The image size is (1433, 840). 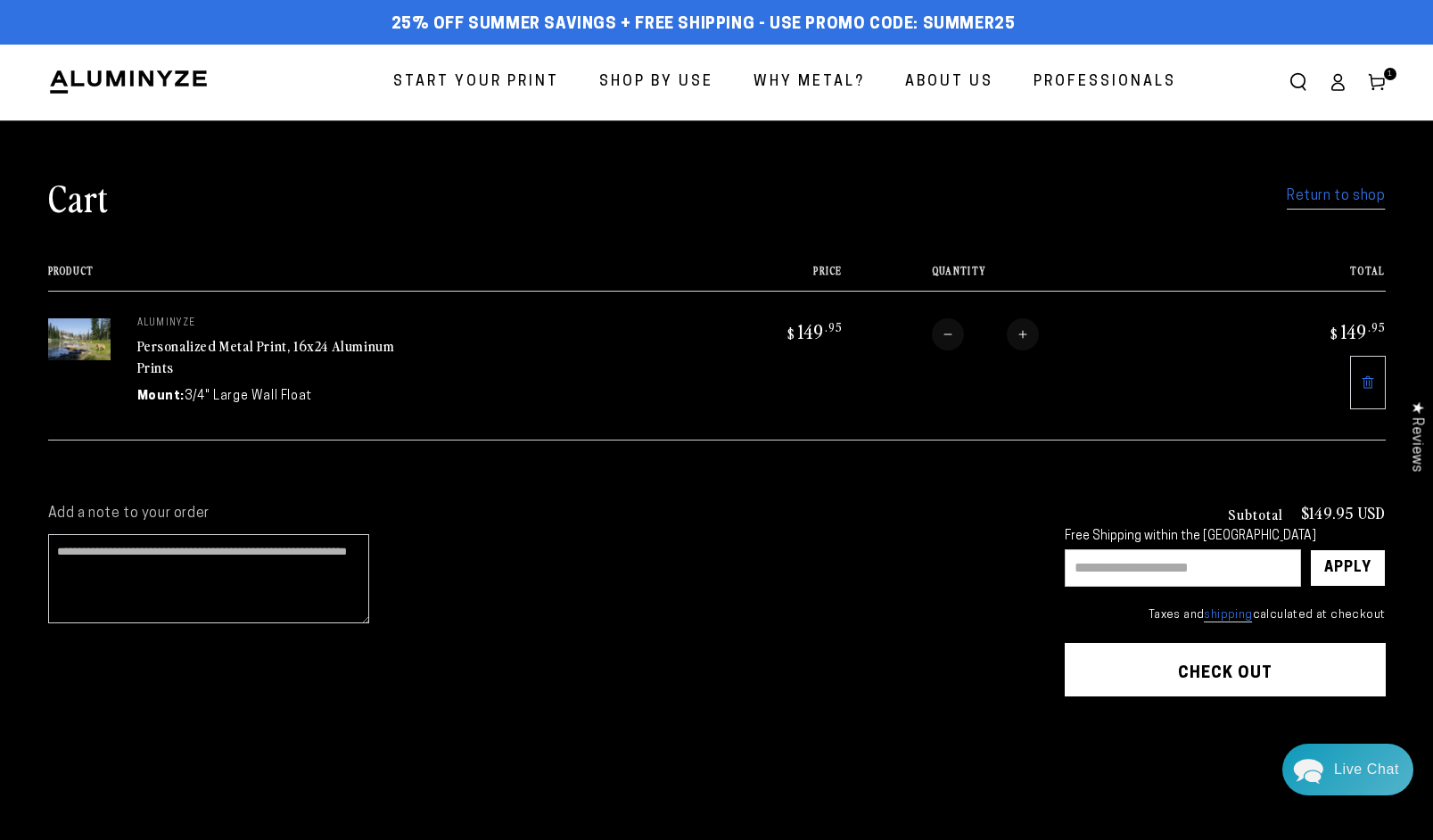 What do you see at coordinates (1366, 769) in the screenshot?
I see `div: Contact Us Directly` at bounding box center [1366, 769].